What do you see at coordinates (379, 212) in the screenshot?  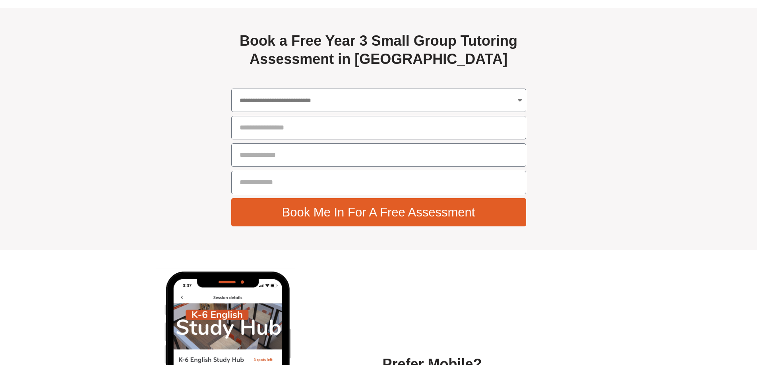 I see `span: Book Me In For A Free Assessment` at bounding box center [379, 212].